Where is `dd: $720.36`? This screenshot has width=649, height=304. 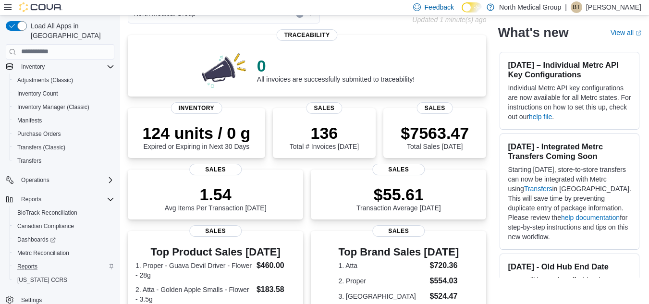 dd: $720.36 is located at coordinates (445, 266).